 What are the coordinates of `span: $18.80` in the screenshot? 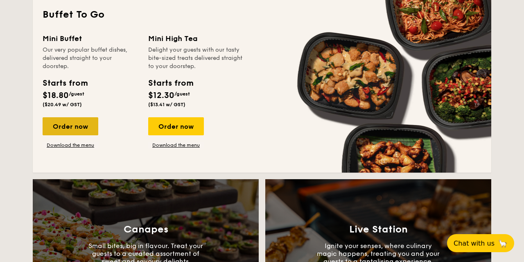 It's located at (56, 95).